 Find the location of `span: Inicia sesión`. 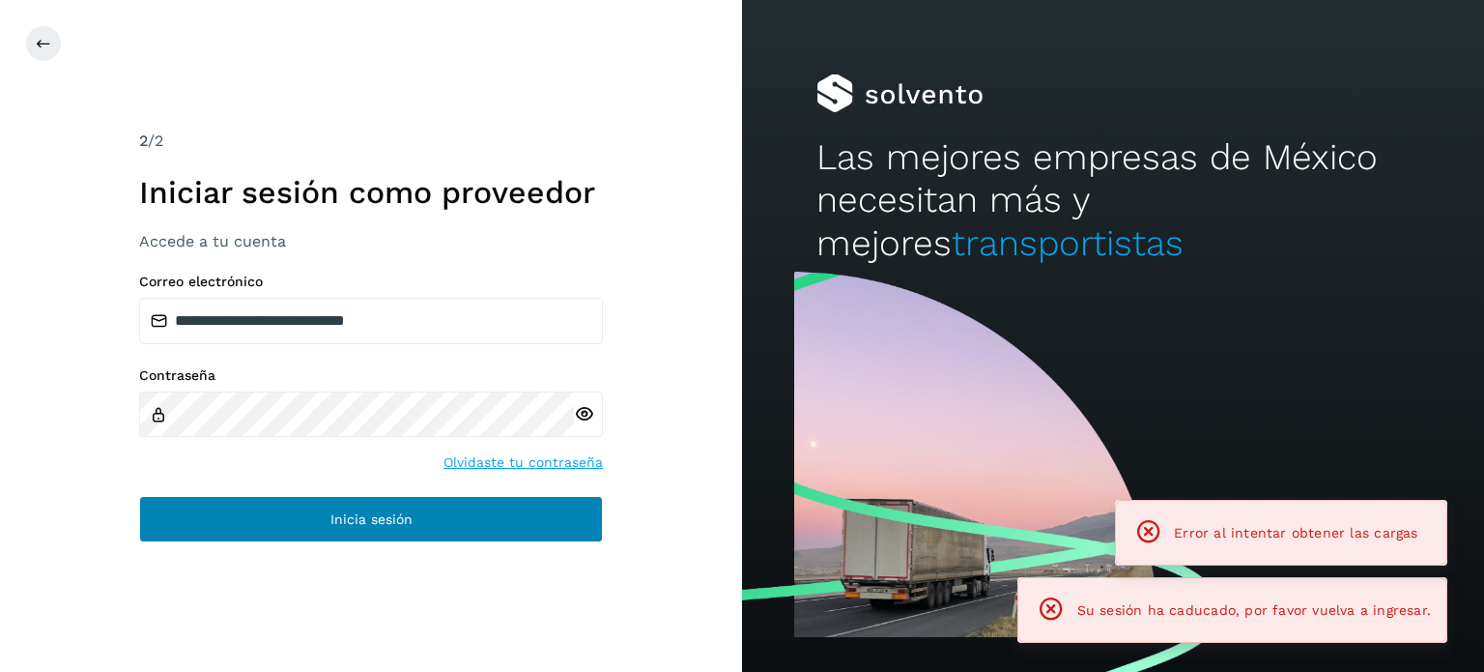

span: Inicia sesión is located at coordinates (371, 519).